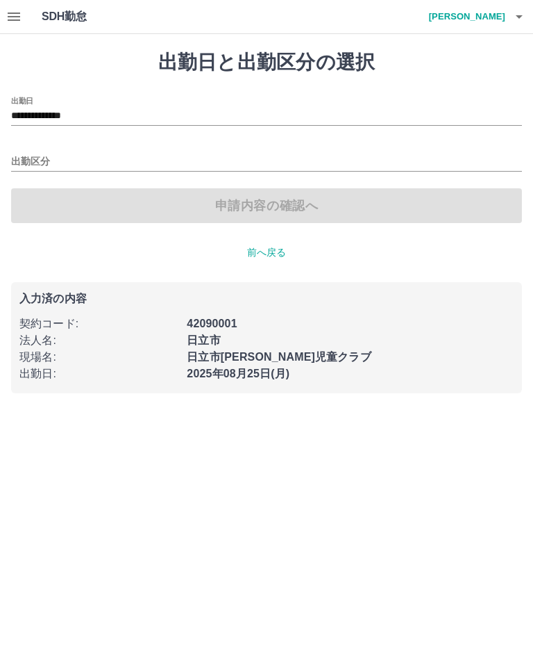 Image resolution: width=533 pixels, height=663 pixels. I want to click on label: 出勤日, so click(22, 100).